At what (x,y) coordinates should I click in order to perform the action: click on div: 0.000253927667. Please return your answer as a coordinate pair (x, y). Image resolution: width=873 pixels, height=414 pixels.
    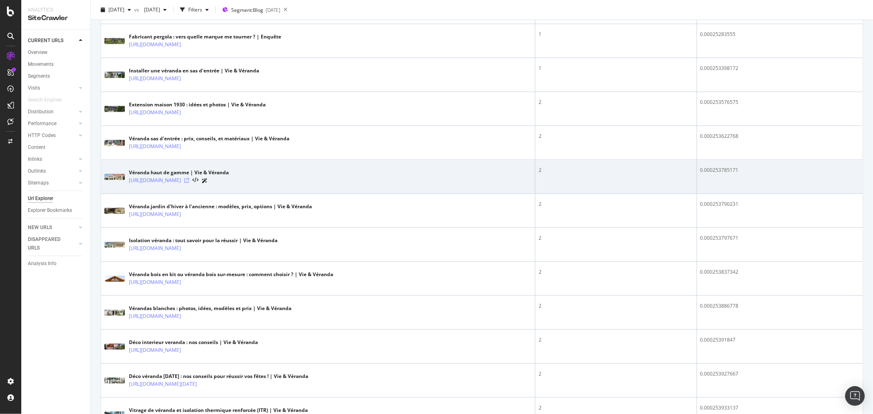
    Looking at the image, I should click on (779, 374).